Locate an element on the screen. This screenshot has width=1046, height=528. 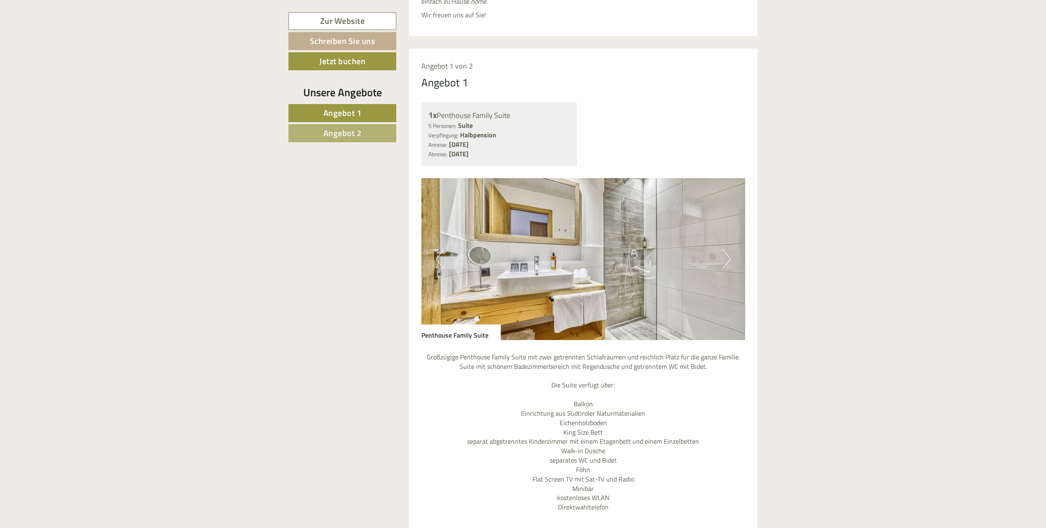
small: Anreise: is located at coordinates (438, 145).